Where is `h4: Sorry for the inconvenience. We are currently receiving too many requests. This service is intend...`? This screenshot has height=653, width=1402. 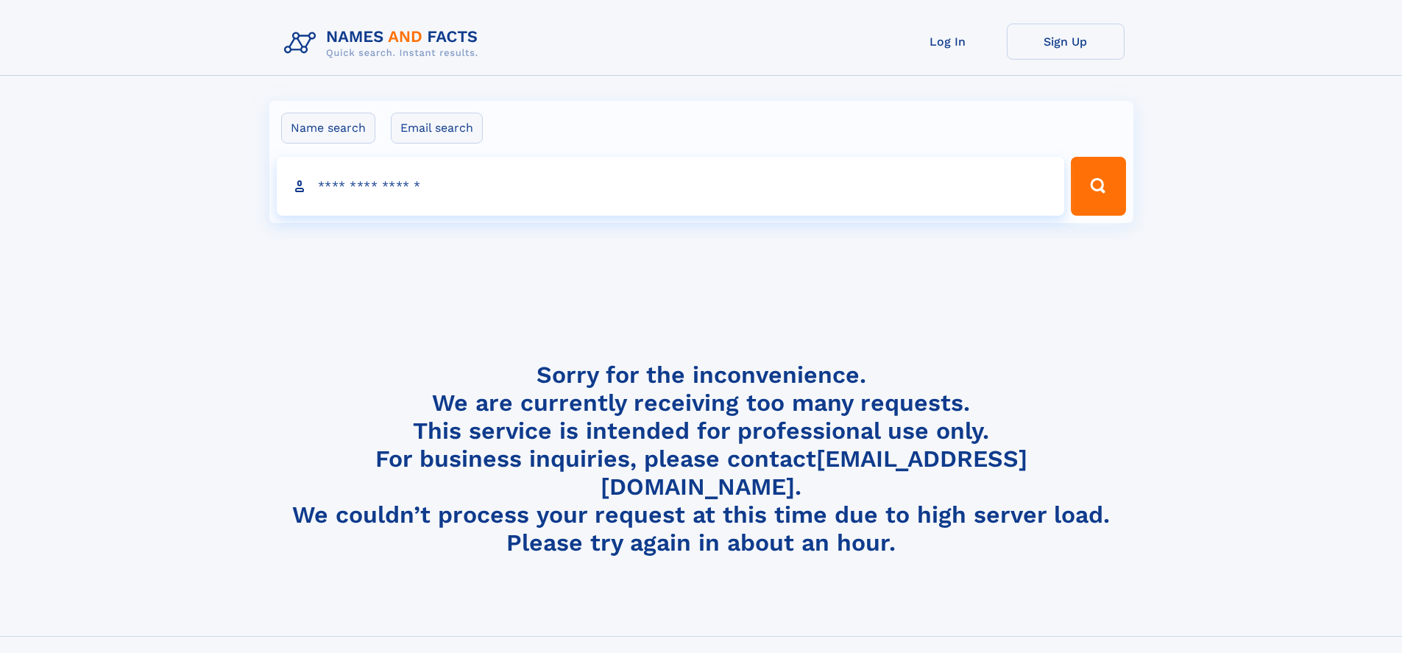
h4: Sorry for the inconvenience. We are currently receiving too many requests. This service is intend... is located at coordinates (702, 459).